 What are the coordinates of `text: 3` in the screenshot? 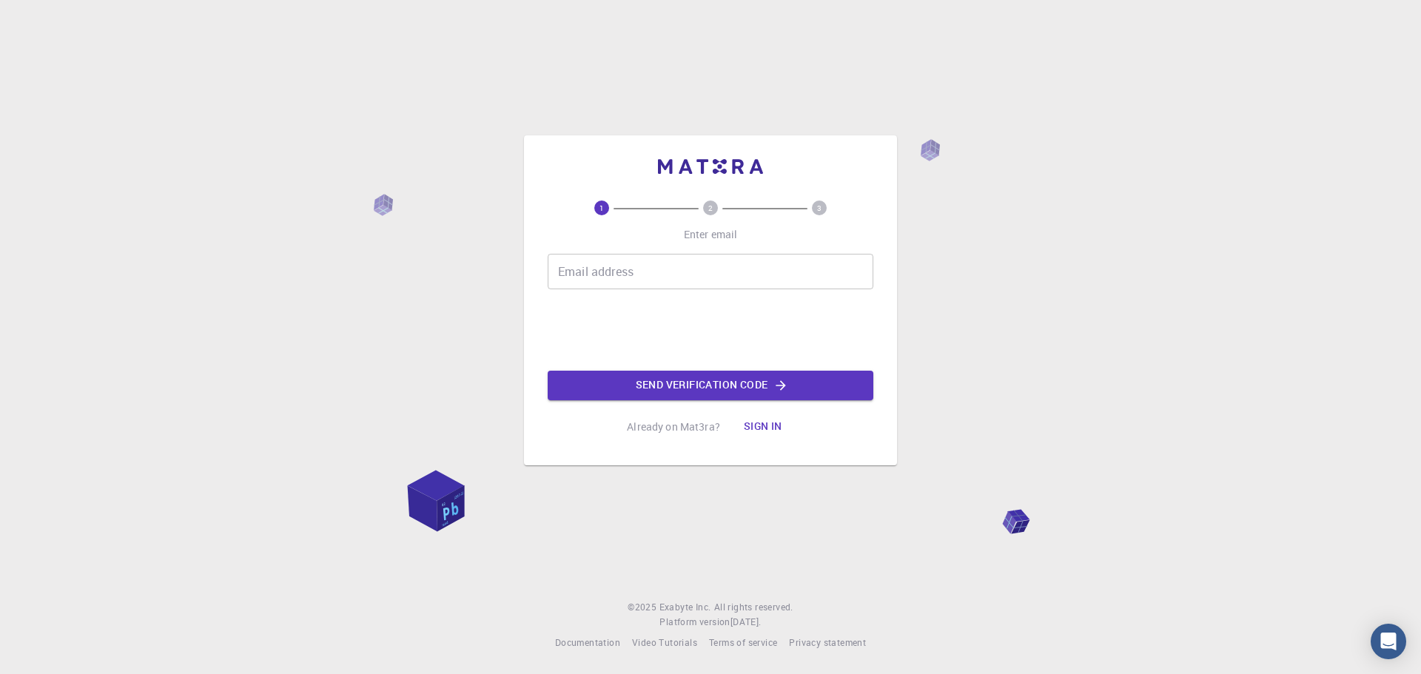 It's located at (819, 208).